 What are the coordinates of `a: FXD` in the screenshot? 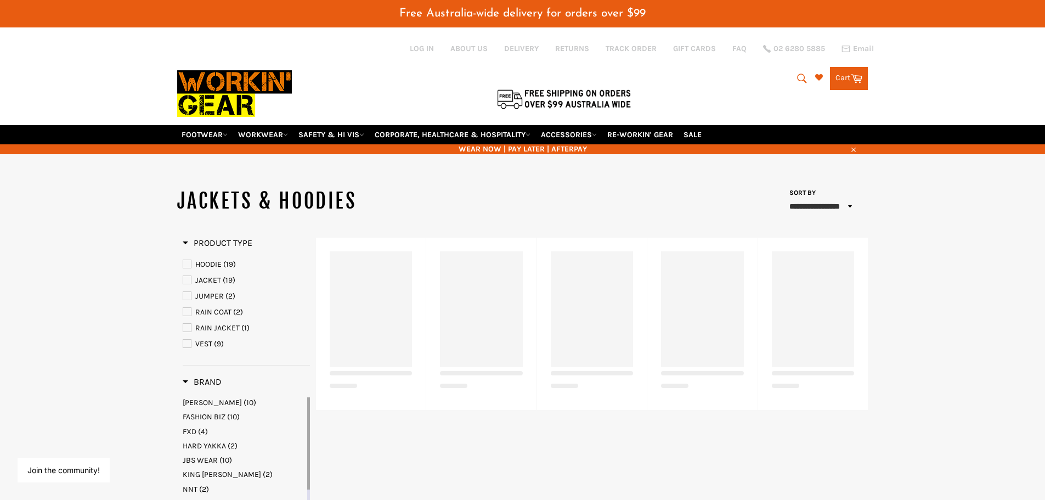 It's located at (244, 431).